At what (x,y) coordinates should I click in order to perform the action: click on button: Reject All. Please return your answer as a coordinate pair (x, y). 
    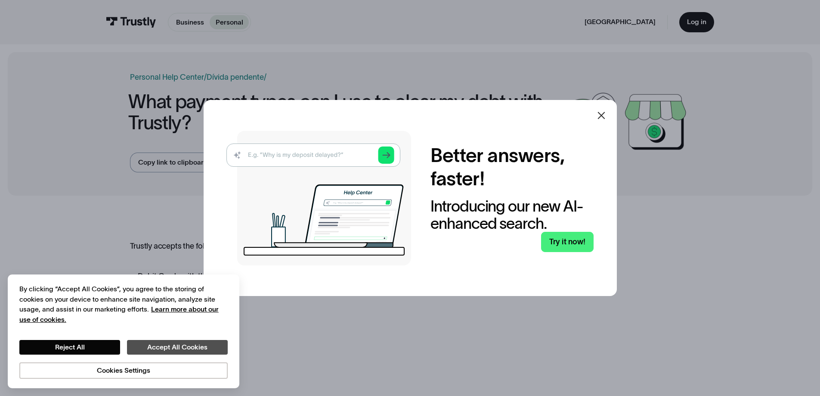
    Looking at the image, I should click on (70, 347).